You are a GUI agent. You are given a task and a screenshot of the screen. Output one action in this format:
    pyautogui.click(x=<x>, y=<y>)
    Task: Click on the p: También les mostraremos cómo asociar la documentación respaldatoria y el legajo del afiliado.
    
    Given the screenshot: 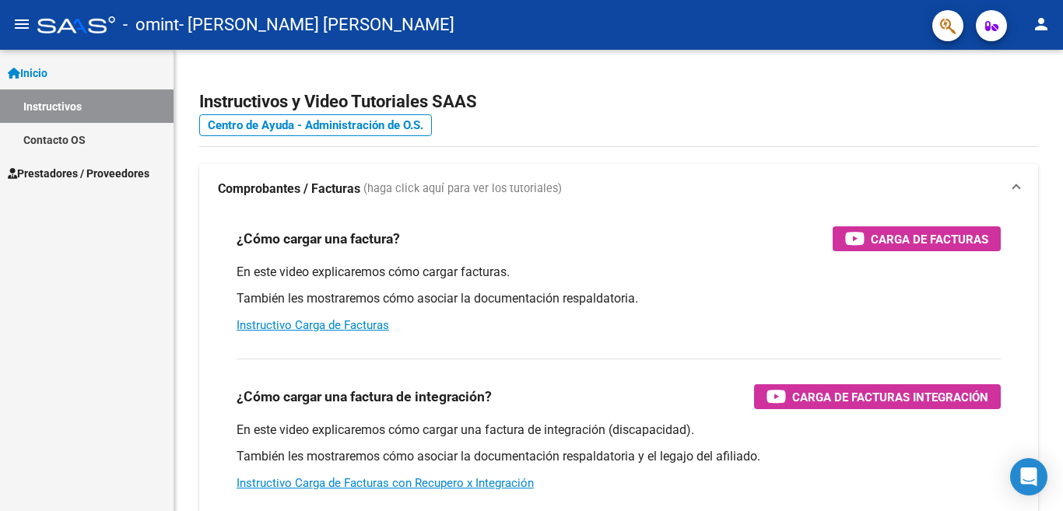 What is the action you would take?
    pyautogui.click(x=619, y=457)
    